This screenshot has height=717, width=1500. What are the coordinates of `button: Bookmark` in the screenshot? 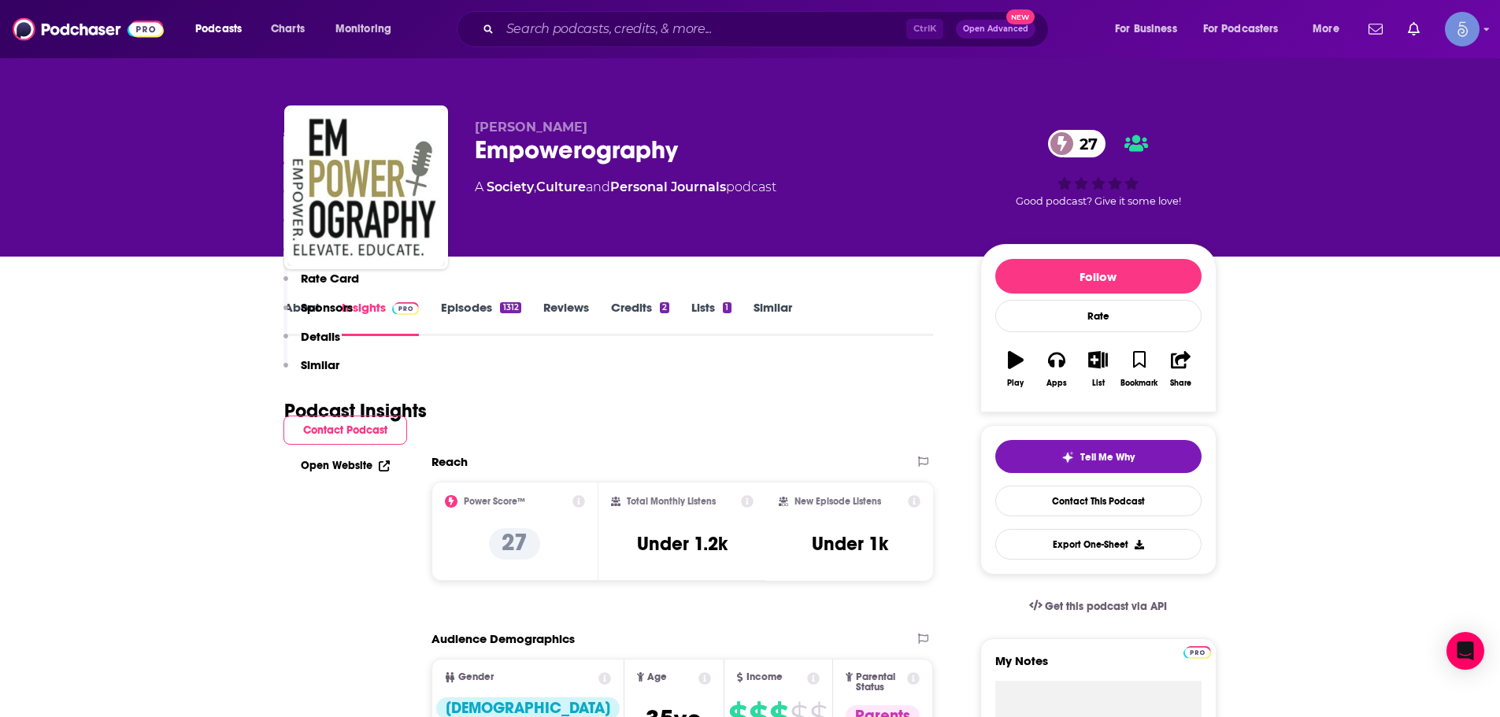 It's located at (1139, 369).